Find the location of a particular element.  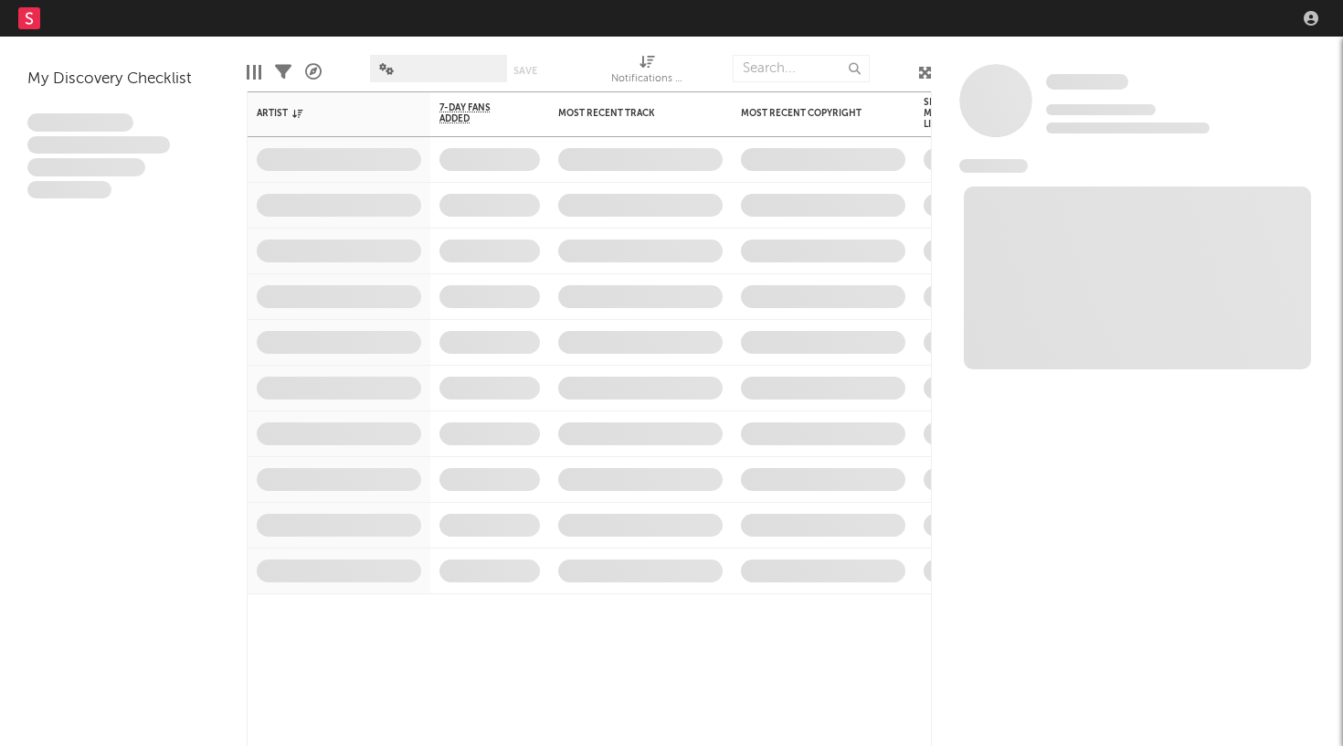

div: Artist is located at coordinates (325, 113).